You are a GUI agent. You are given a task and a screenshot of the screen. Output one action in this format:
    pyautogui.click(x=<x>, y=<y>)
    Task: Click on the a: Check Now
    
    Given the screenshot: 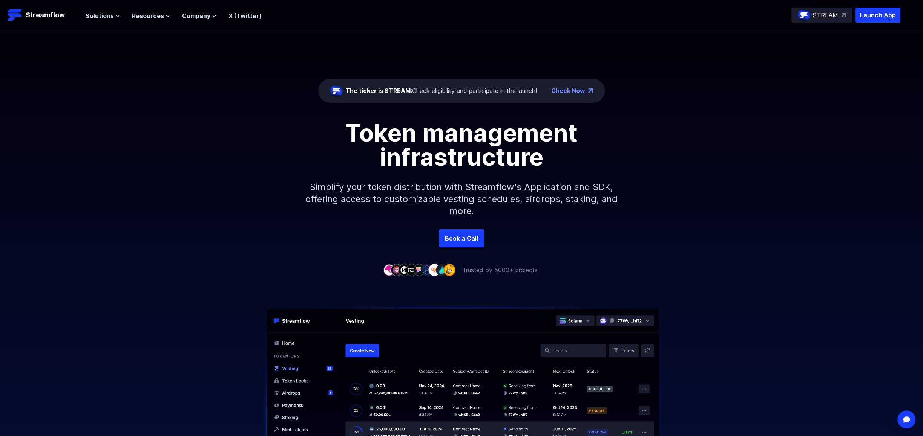 What is the action you would take?
    pyautogui.click(x=568, y=91)
    